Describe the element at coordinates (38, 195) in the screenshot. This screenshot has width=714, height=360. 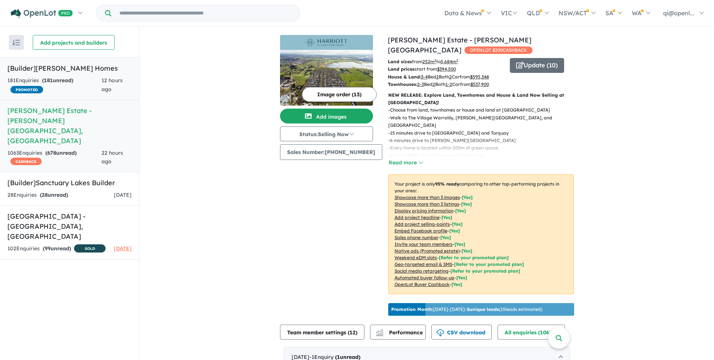
I see `div: 28 Enquir ies` at that location.